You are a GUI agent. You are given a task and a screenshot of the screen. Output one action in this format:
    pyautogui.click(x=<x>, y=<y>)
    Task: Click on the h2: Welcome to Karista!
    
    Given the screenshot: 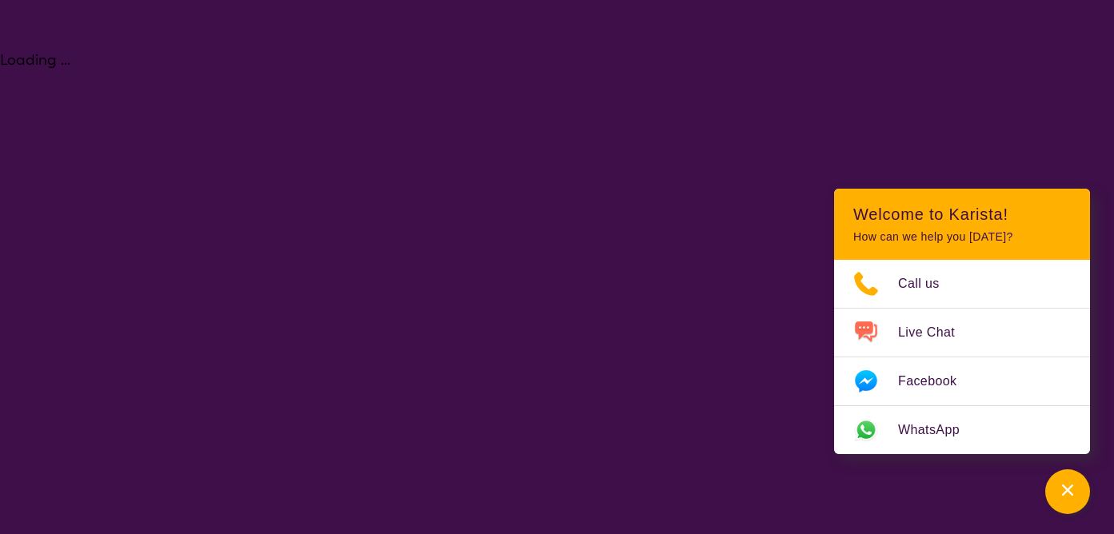 What is the action you would take?
    pyautogui.click(x=962, y=214)
    